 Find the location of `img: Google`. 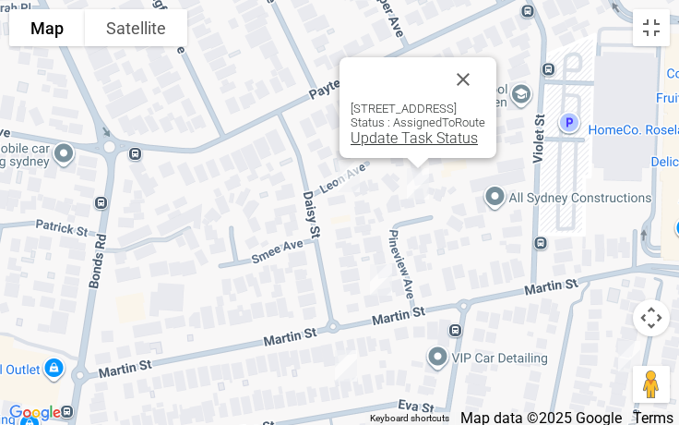

img: Google is located at coordinates (35, 413).